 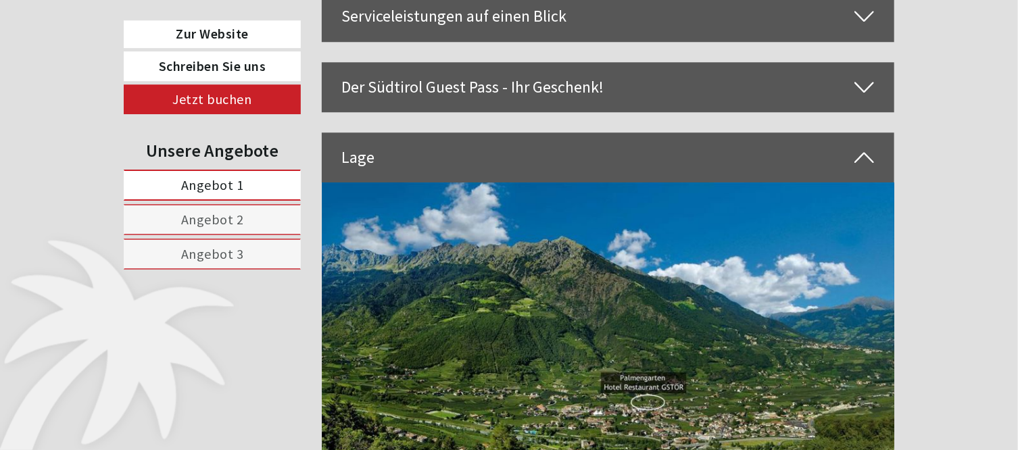 What do you see at coordinates (112, 57) in the screenshot?
I see `div: Guten Tag, wie können wir Ihnen helfen?` at bounding box center [112, 57].